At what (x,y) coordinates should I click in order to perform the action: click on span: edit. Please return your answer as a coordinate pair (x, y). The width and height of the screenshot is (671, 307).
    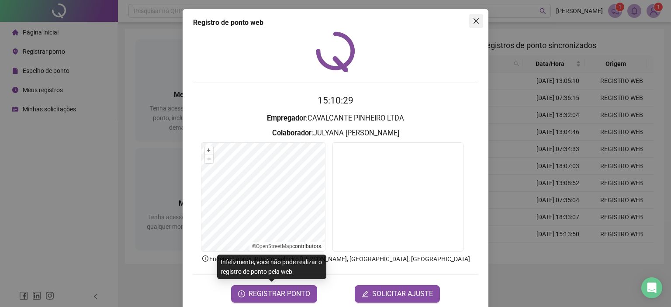
    Looking at the image, I should click on (365, 294).